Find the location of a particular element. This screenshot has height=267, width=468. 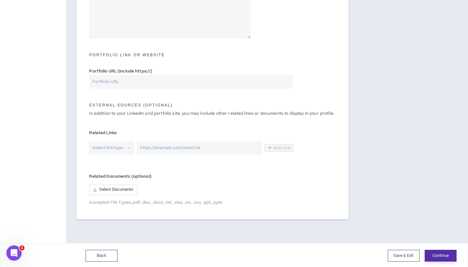

span: 1 is located at coordinates (22, 248).